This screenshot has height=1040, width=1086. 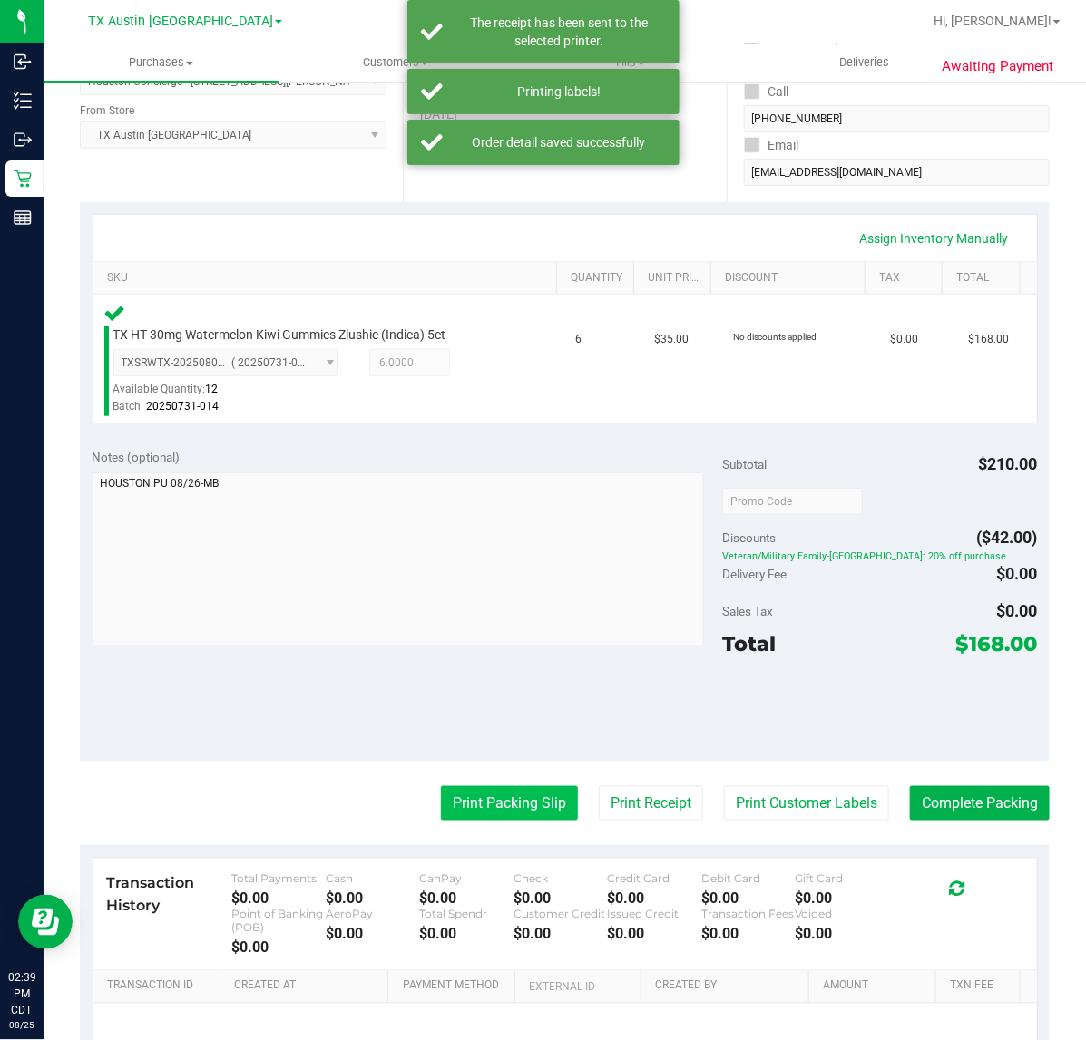 I want to click on div: Gift Card, so click(x=843, y=879).